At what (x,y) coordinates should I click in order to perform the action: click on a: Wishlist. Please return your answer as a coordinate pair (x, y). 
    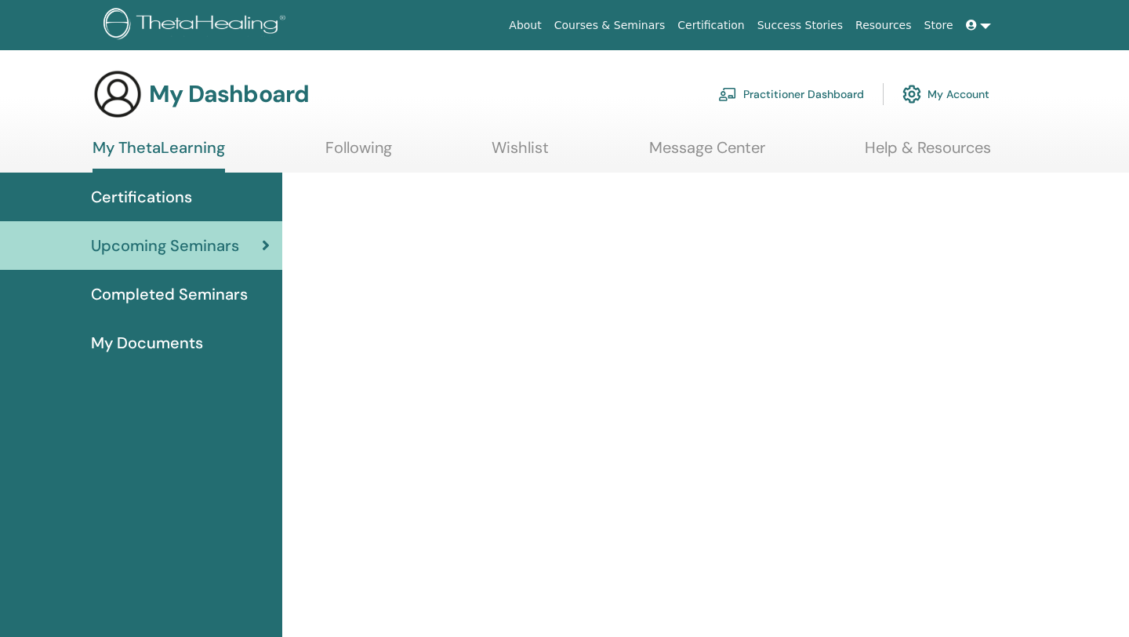
    Looking at the image, I should click on (520, 153).